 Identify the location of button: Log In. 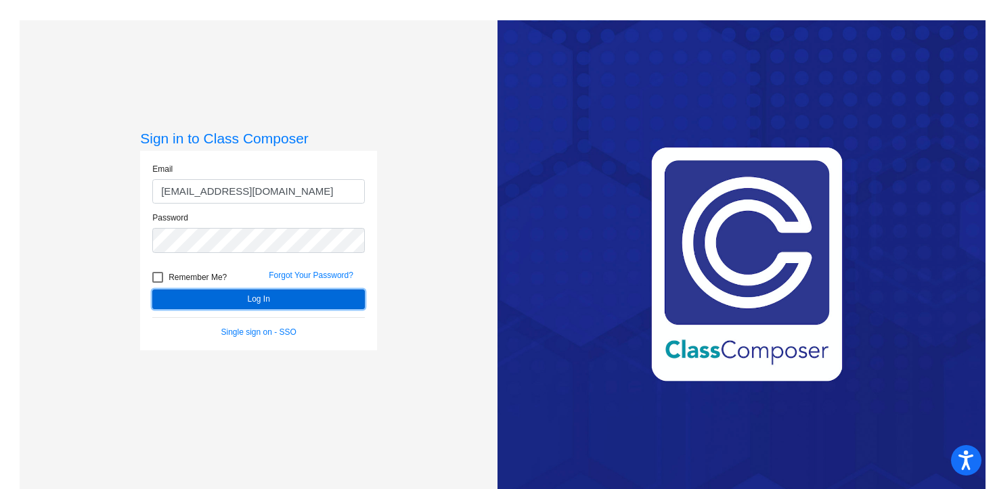
(259, 299).